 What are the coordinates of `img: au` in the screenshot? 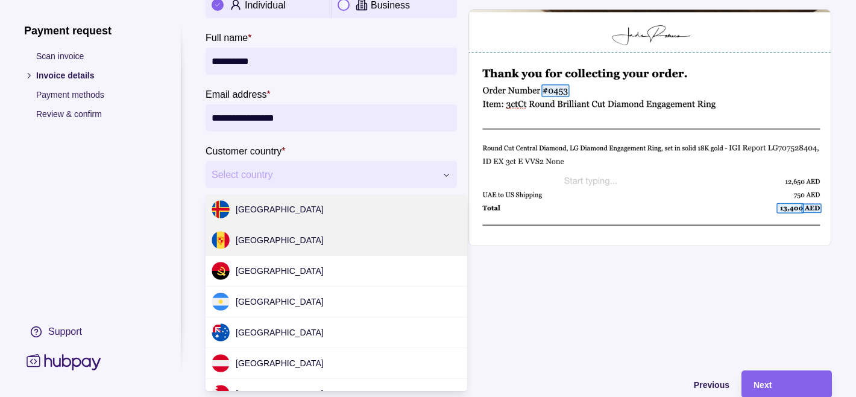 It's located at (221, 332).